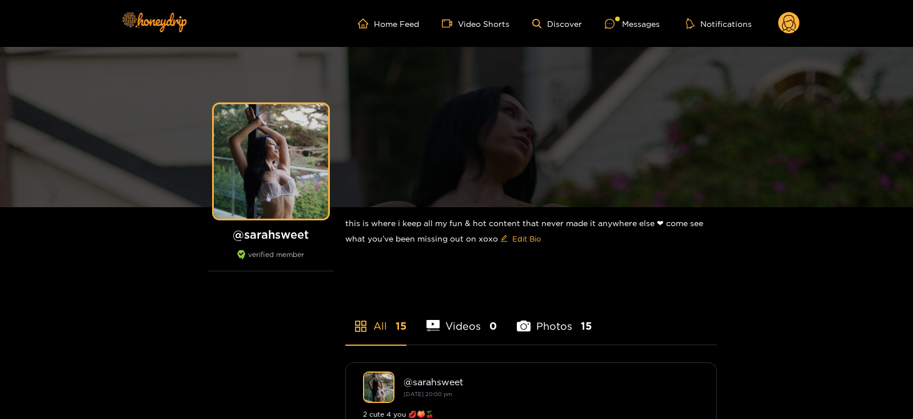 This screenshot has height=419, width=913. Describe the element at coordinates (366, 23) in the screenshot. I see `span: home` at that location.